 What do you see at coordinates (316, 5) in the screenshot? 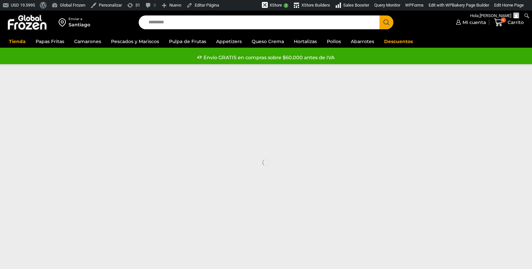
I see `span: XStore Builders` at bounding box center [316, 5].